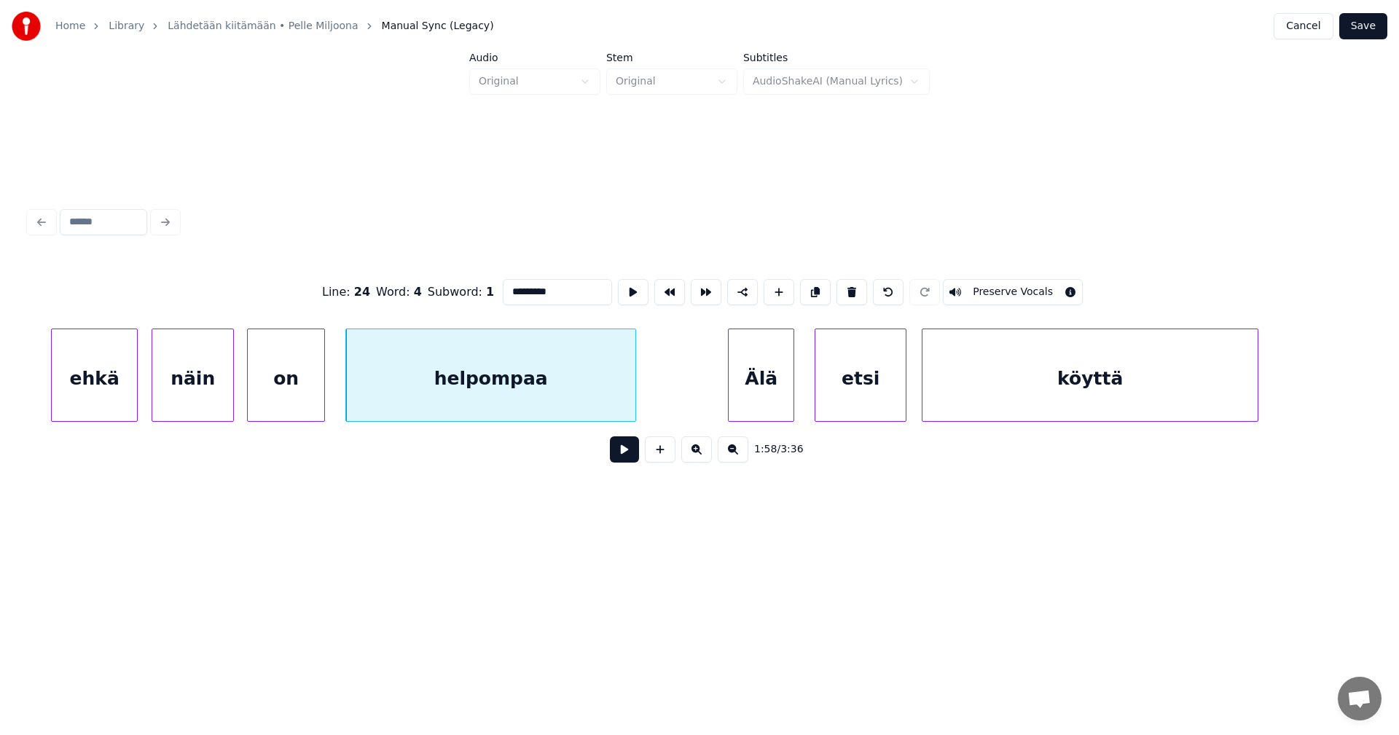 Image resolution: width=1399 pixels, height=735 pixels. I want to click on span: 1, so click(490, 291).